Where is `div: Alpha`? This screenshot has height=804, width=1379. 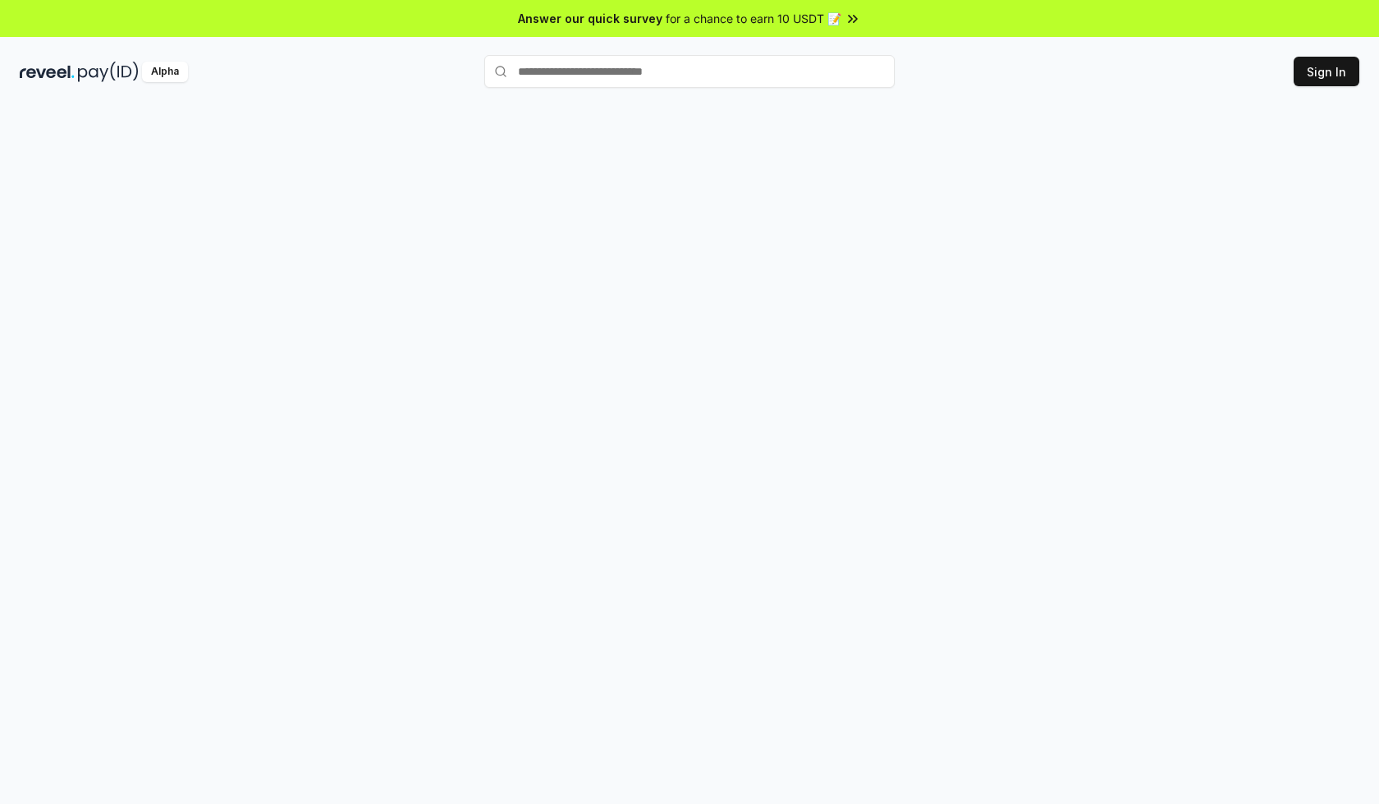 div: Alpha is located at coordinates (165, 71).